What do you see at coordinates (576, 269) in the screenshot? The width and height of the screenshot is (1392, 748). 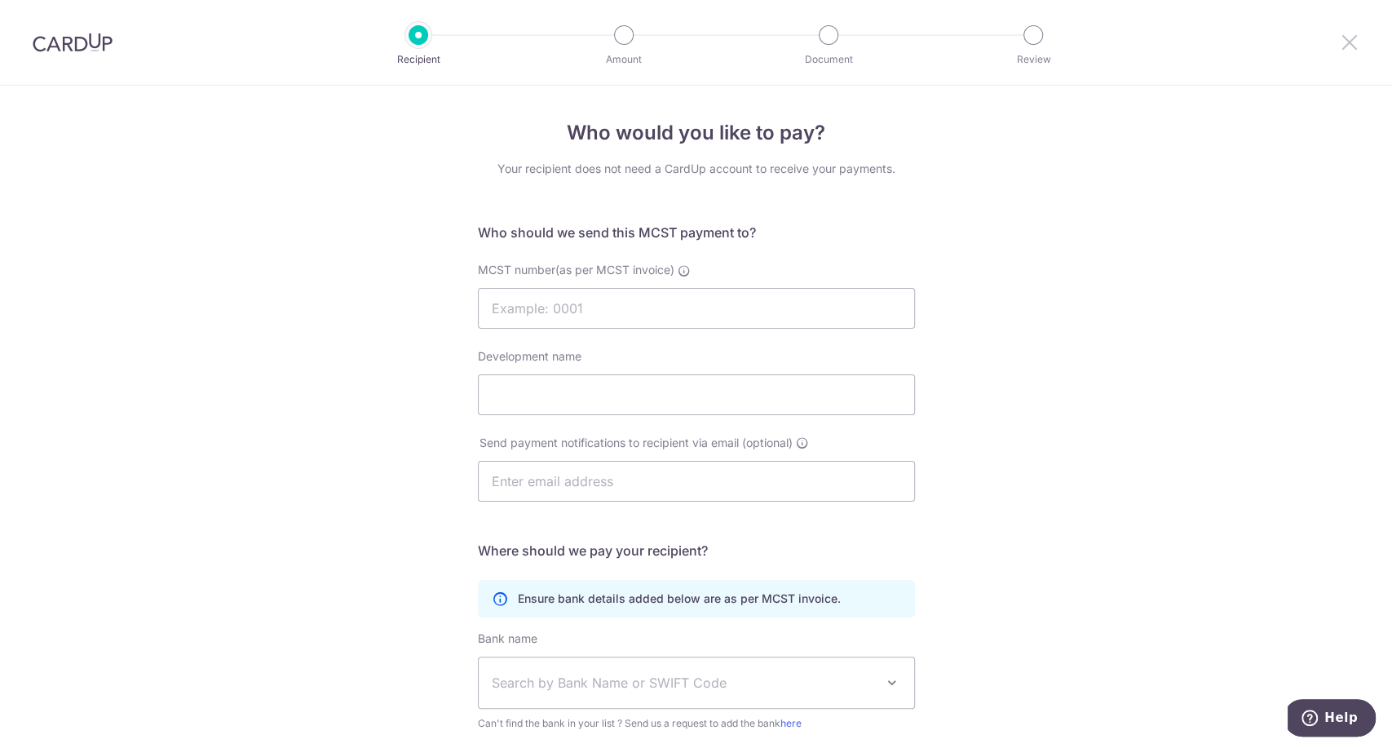 I see `span: MCST number(as per MCST invoice)` at bounding box center [576, 269].